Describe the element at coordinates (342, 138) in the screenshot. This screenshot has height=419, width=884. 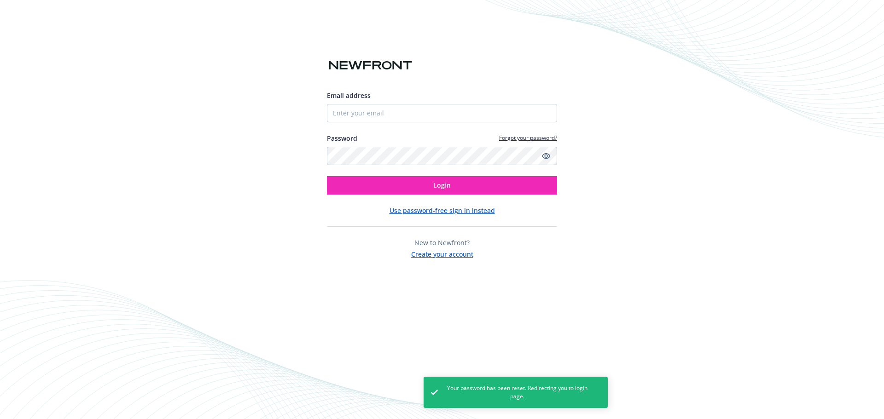
I see `label: Password` at that location.